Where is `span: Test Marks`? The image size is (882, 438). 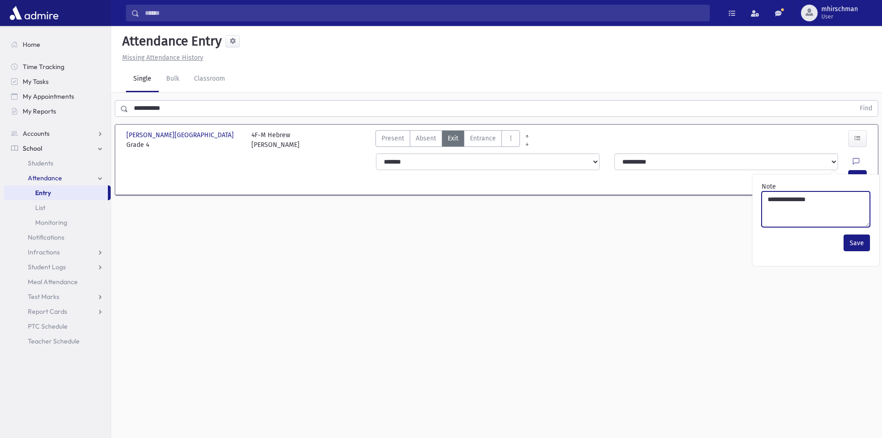
span: Test Marks is located at coordinates (44, 296).